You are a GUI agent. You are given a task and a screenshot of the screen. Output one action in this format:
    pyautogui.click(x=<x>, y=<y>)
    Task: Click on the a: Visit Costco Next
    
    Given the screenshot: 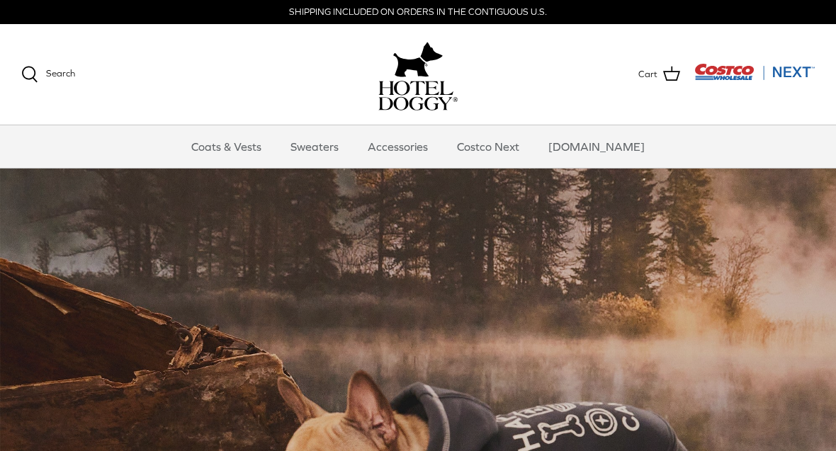 What is the action you would take?
    pyautogui.click(x=754, y=77)
    